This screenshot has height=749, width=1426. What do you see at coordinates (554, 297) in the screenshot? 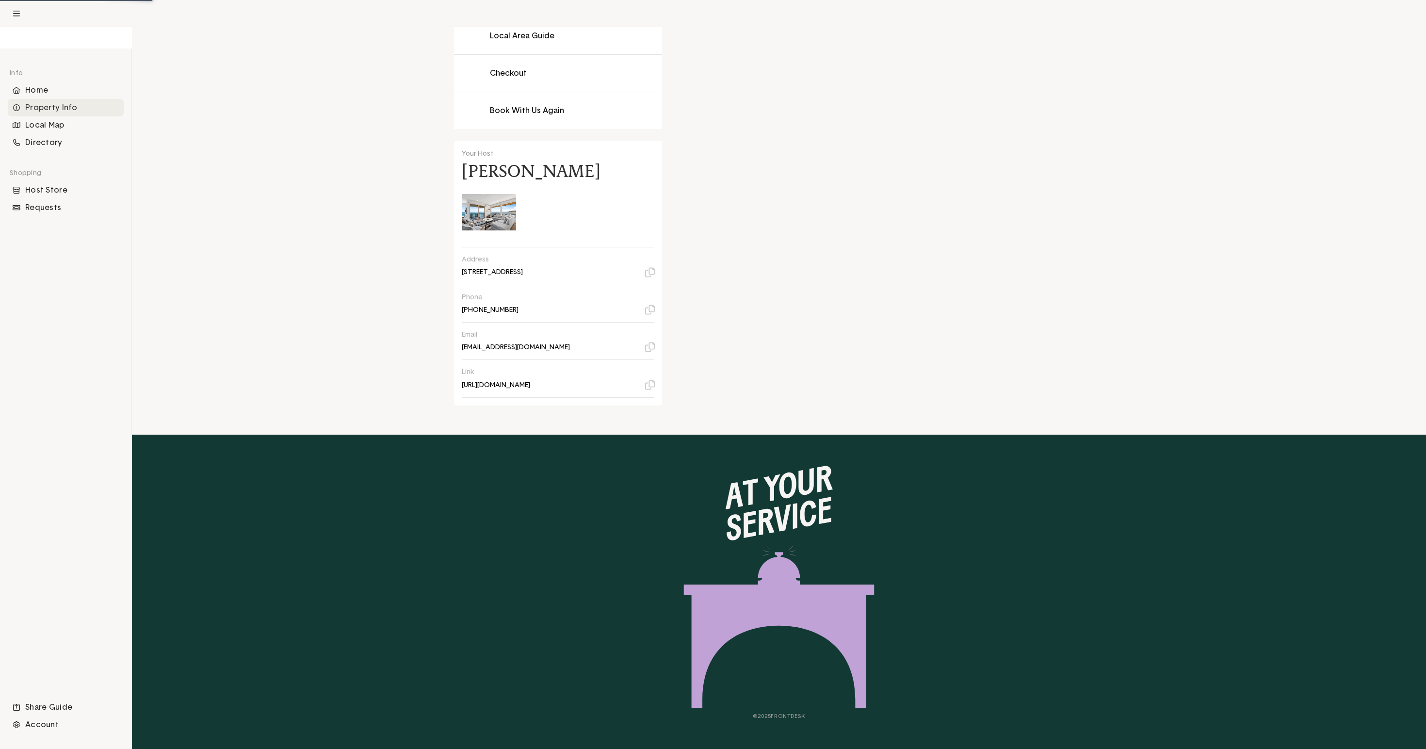
I see `p: Phone` at bounding box center [554, 297].